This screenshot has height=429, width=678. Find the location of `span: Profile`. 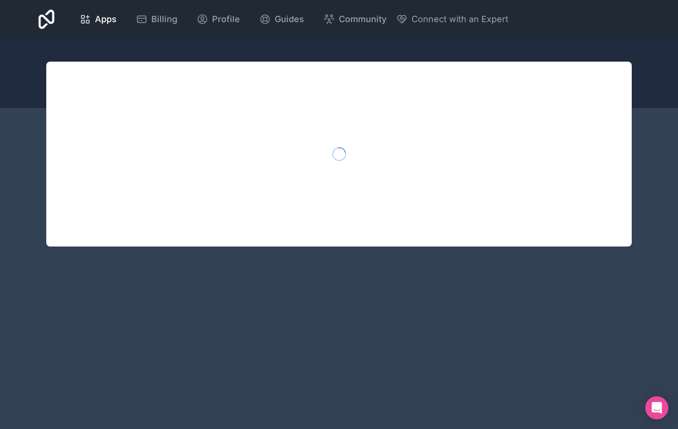

span: Profile is located at coordinates (226, 19).